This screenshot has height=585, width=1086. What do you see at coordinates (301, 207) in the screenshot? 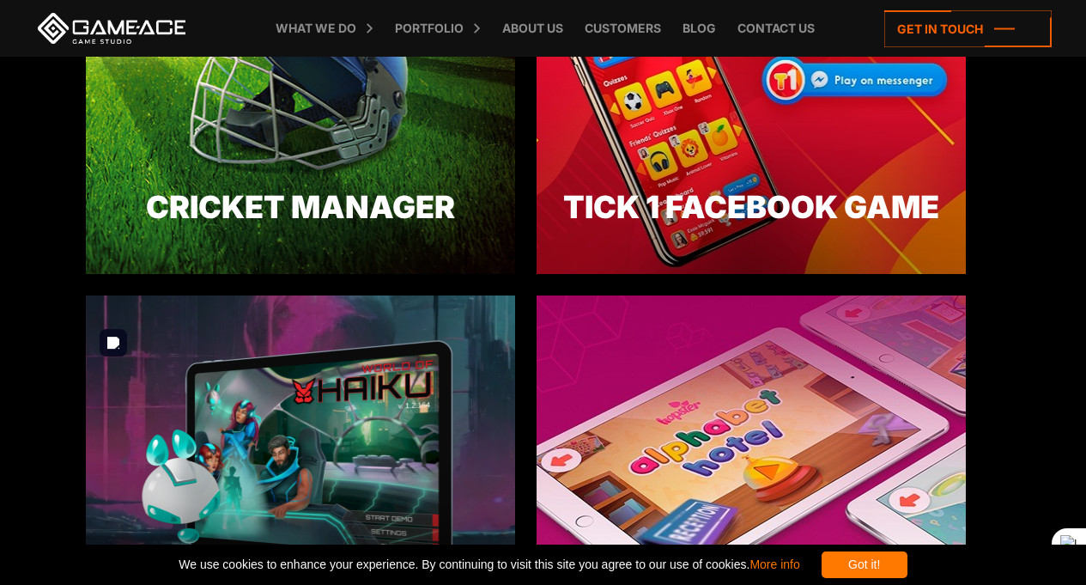
I see `div: Cricket Manager` at bounding box center [301, 207].